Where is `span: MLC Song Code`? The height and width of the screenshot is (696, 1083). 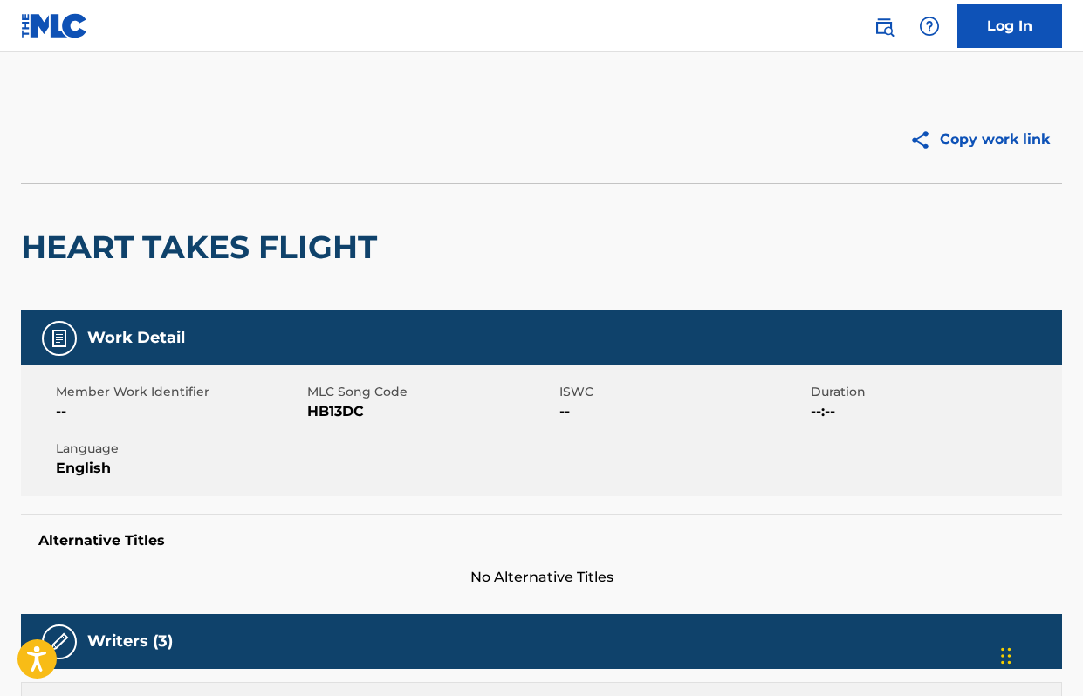
span: MLC Song Code is located at coordinates (430, 392).